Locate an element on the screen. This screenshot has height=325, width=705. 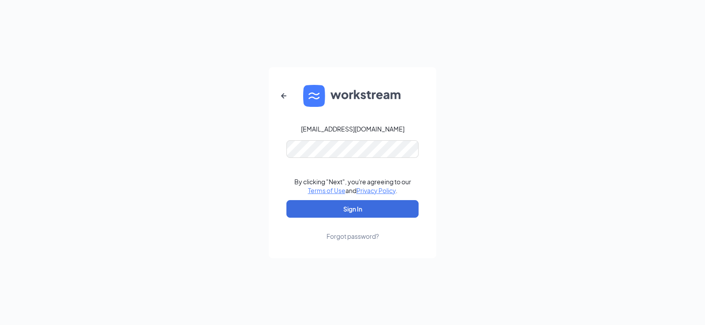
div: By clicking "Next", you're agreeing to our and . is located at coordinates (352, 186).